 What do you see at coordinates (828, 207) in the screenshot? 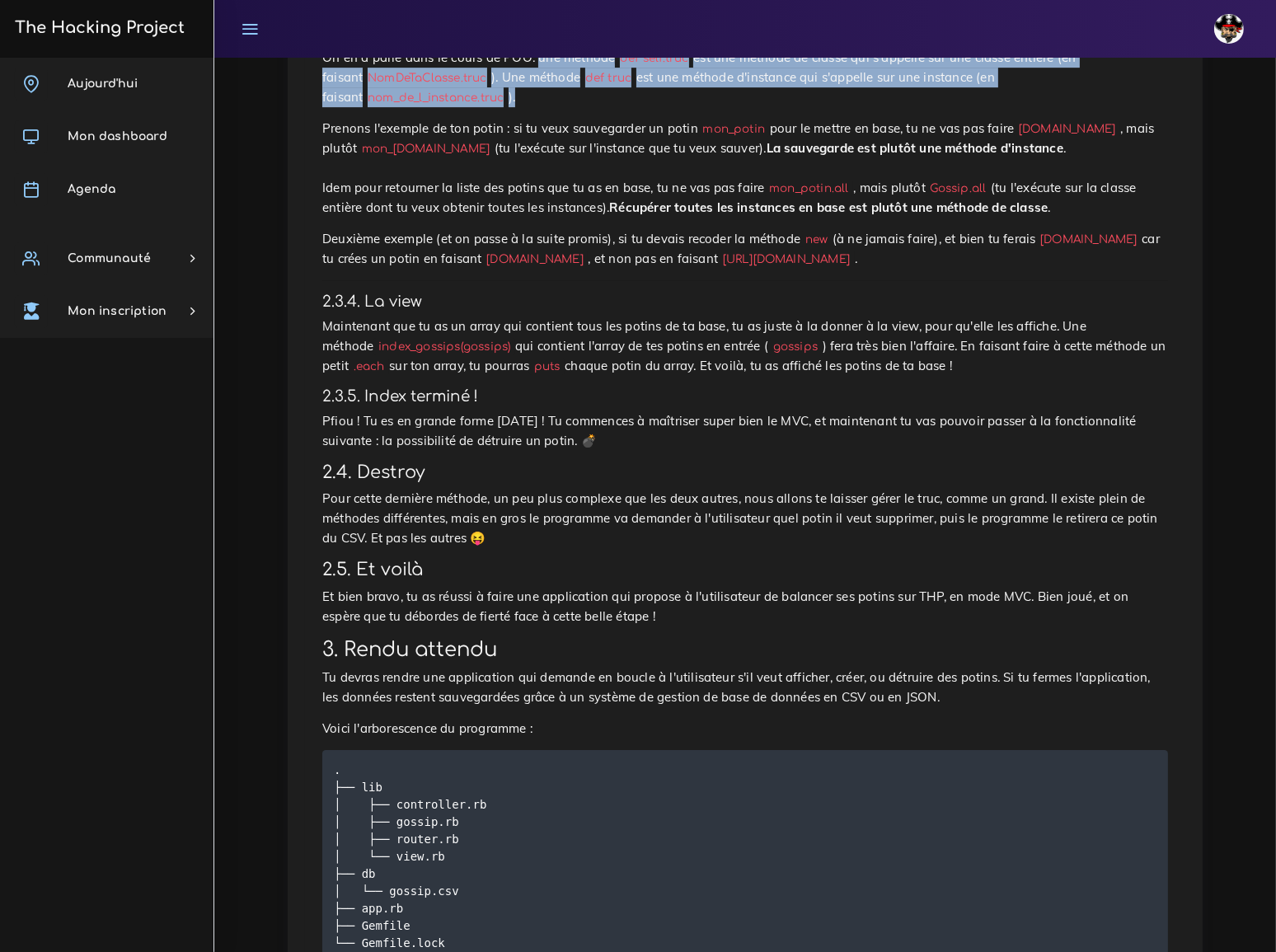
I see `strong: Récupérer toutes les instances en base est plutôt une méthode de classe` at bounding box center [828, 207].